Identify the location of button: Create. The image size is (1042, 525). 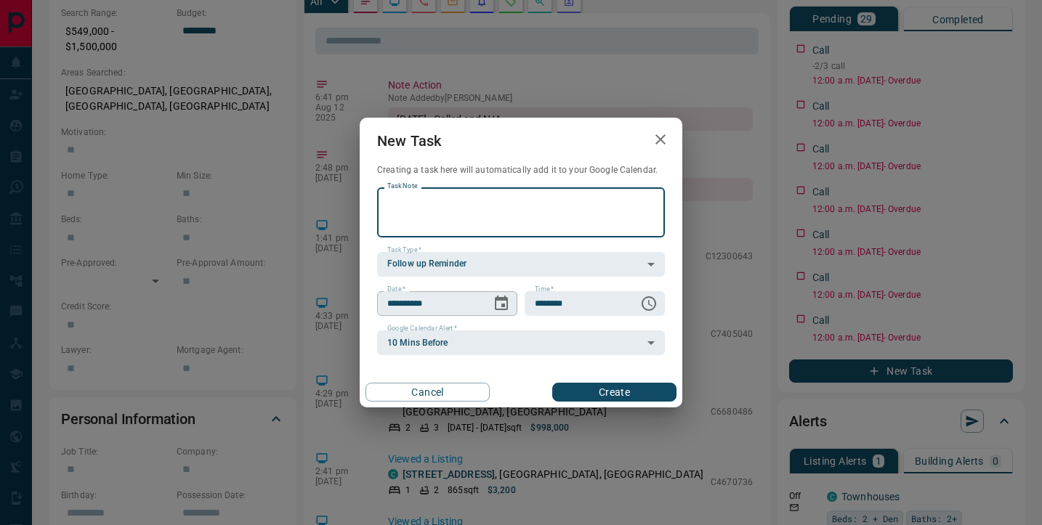
(614, 392).